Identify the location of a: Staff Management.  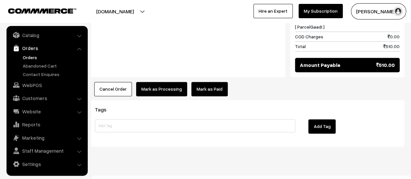
(47, 151).